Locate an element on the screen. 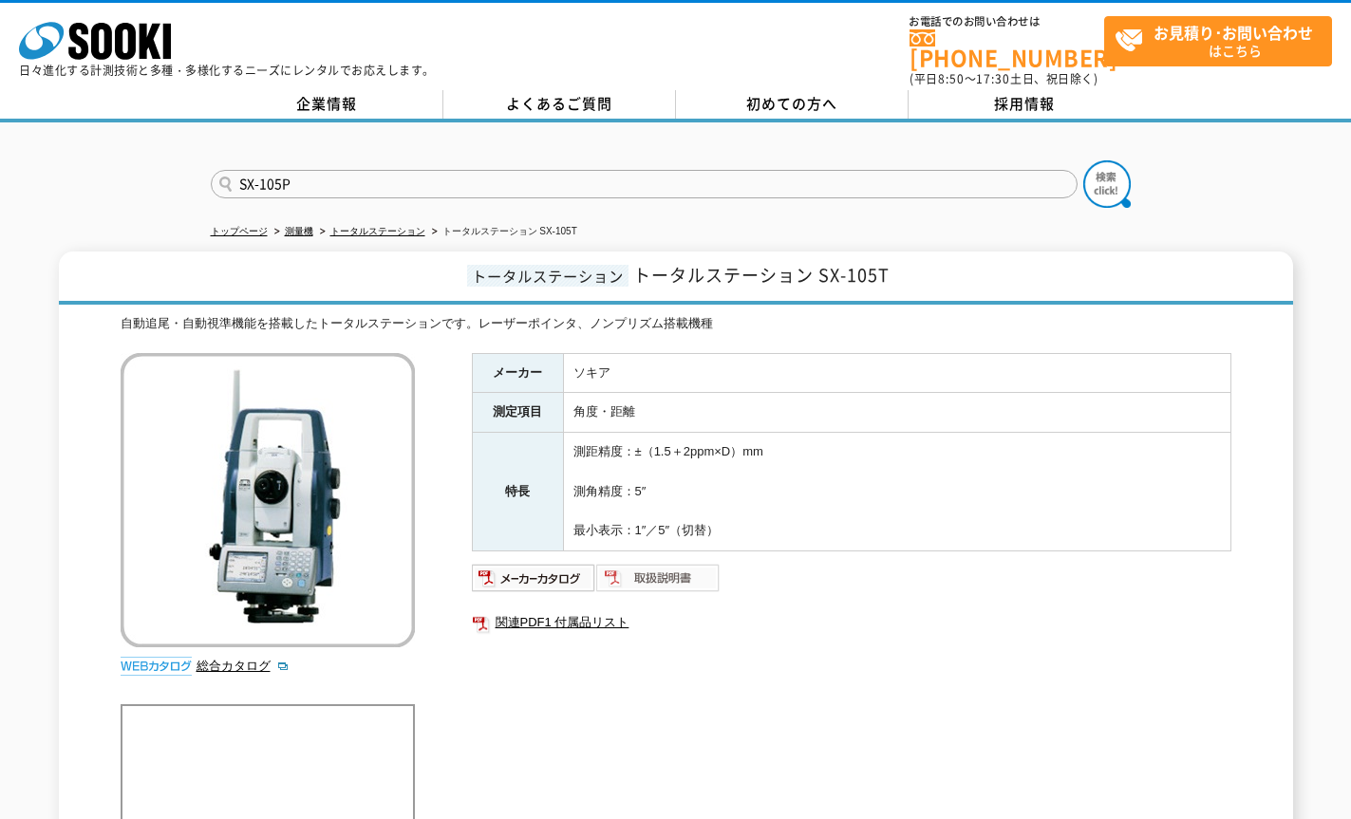 This screenshot has width=1351, height=819. input: 商品名、型式、NETIS番号を入力してください is located at coordinates (644, 184).